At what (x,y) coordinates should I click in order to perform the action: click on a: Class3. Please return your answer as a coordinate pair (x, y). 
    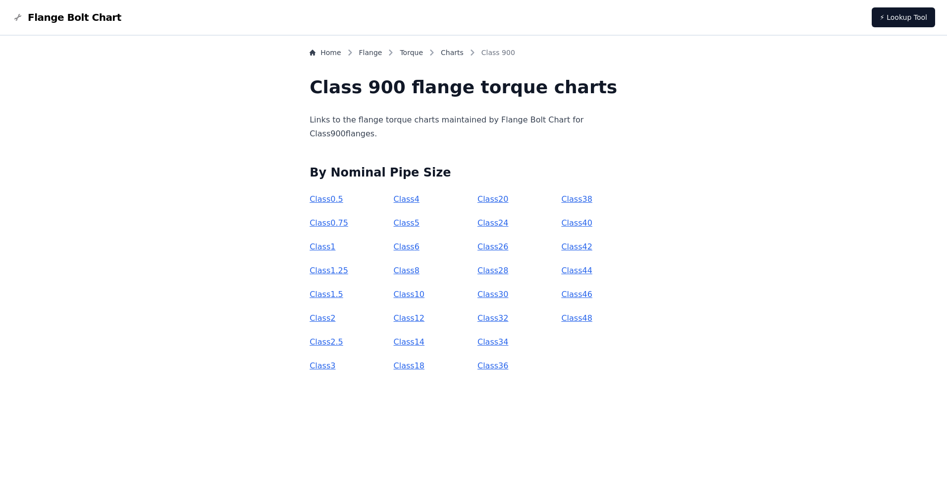
    Looking at the image, I should click on (323, 365).